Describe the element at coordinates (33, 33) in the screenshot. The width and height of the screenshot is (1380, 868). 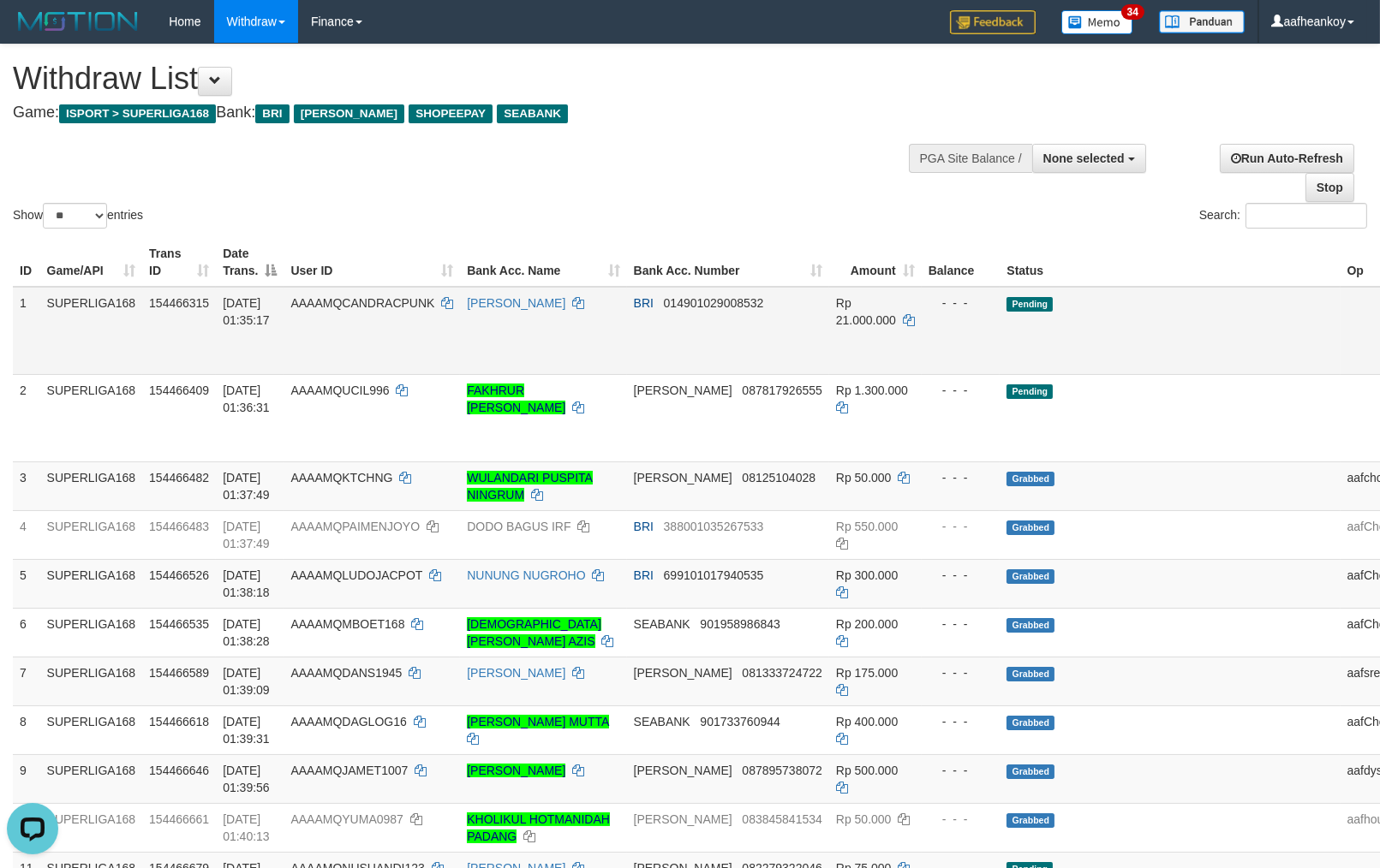
I see `button: Open LiveChat chat widget` at that location.